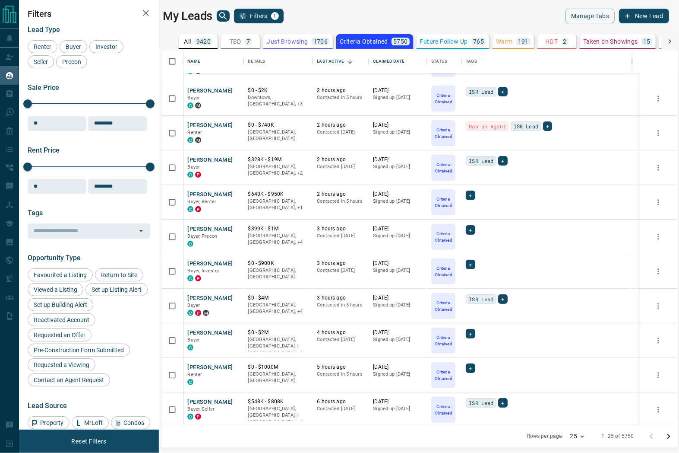  What do you see at coordinates (547, 61) in the screenshot?
I see `div: Tags` at bounding box center [547, 61].